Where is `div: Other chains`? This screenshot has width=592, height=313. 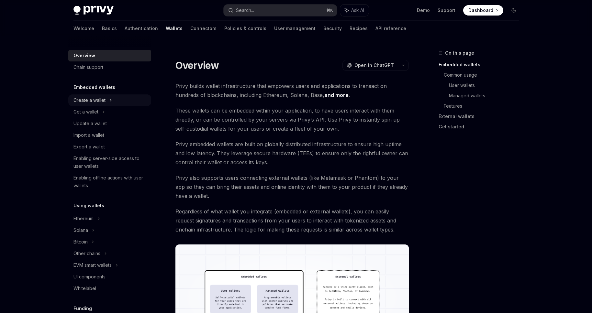 div: Other chains is located at coordinates (87, 254).